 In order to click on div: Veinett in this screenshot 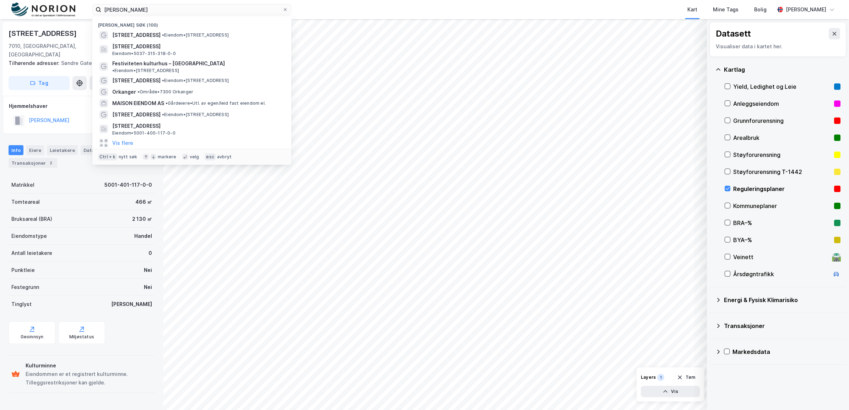, I will do `click(781, 257)`.